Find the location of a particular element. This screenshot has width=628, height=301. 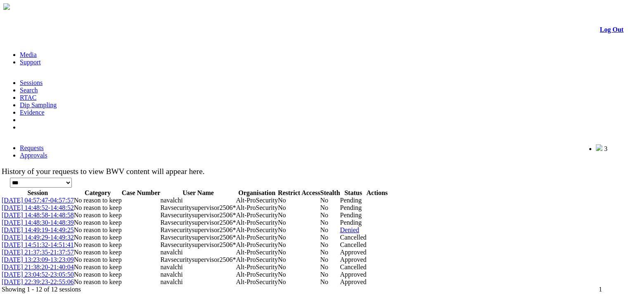

a: Search is located at coordinates (29, 90).